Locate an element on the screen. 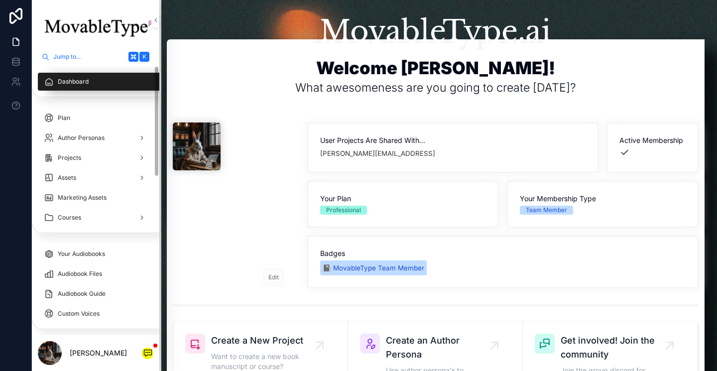 The height and width of the screenshot is (371, 717). span: Custom Voices is located at coordinates (79, 314).